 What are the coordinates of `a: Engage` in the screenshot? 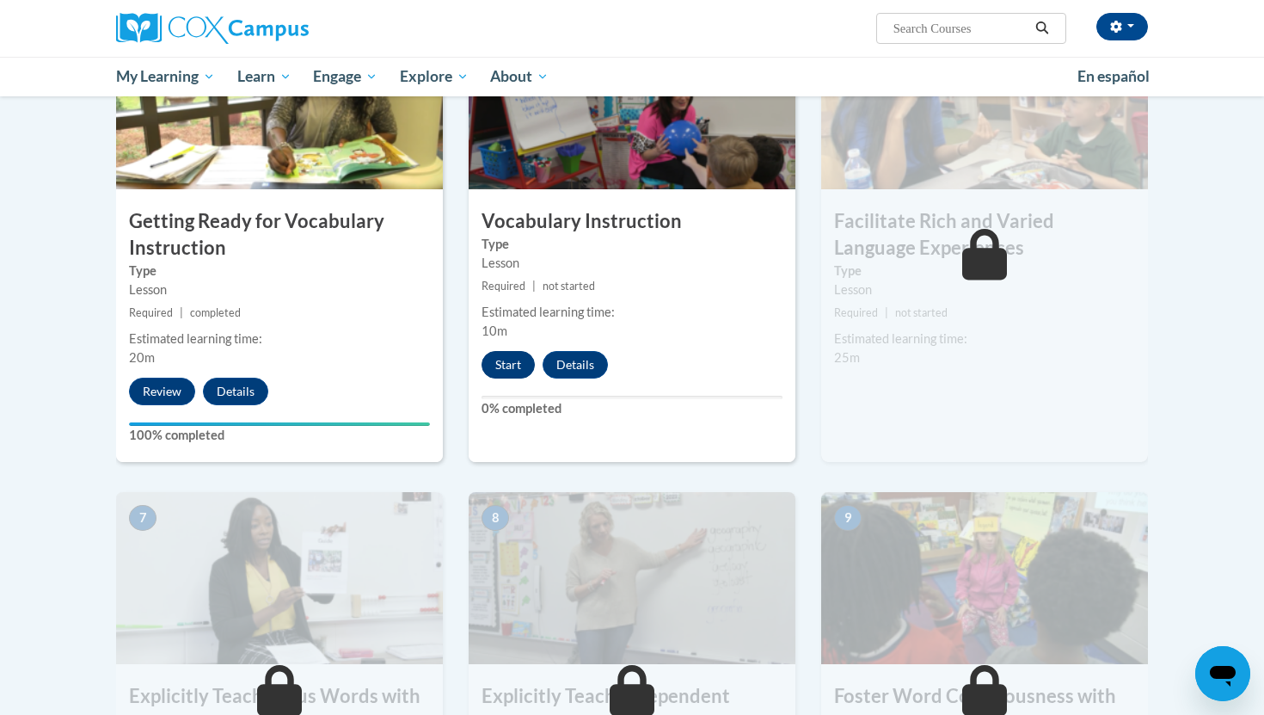 It's located at (345, 77).